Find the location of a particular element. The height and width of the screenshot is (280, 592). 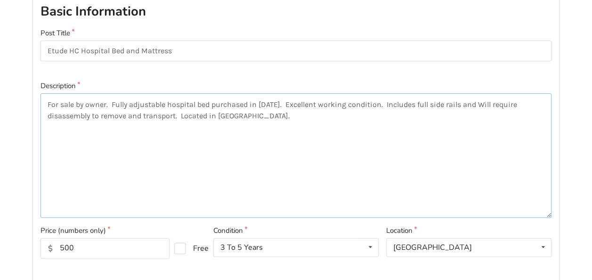

h2: Basic Information is located at coordinates (296, 11).